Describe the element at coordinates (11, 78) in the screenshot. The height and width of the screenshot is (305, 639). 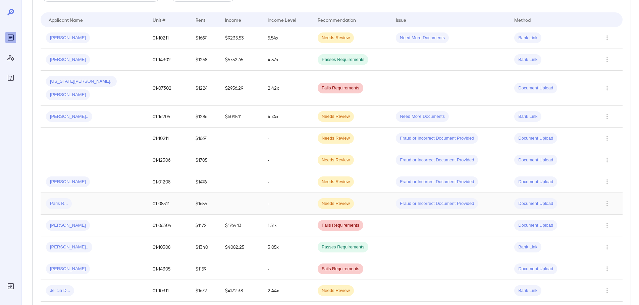
I see `div: FAQ` at that location.